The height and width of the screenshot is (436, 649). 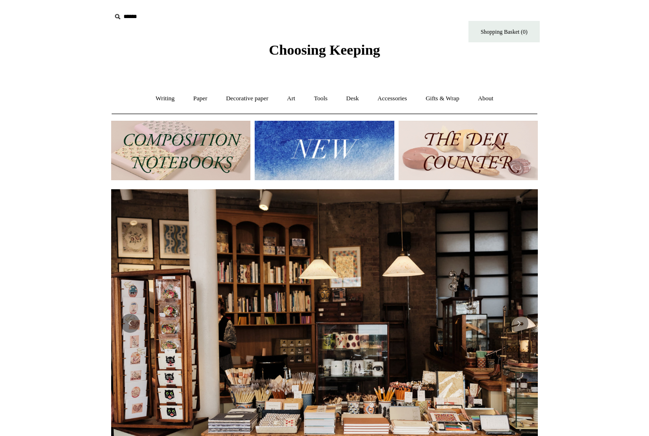 I want to click on a: Desk, so click(x=353, y=98).